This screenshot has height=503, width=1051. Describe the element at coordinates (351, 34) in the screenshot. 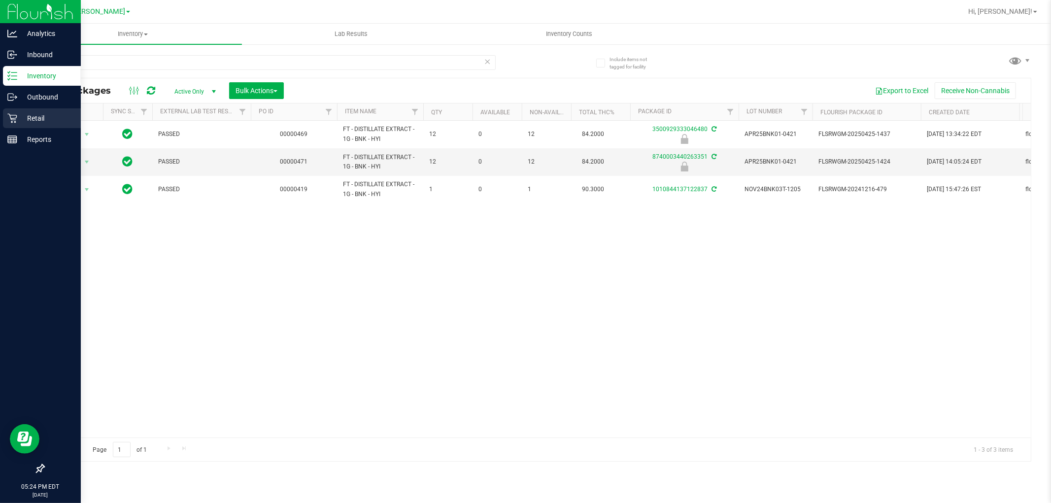

I see `a: Lab Results` at that location.